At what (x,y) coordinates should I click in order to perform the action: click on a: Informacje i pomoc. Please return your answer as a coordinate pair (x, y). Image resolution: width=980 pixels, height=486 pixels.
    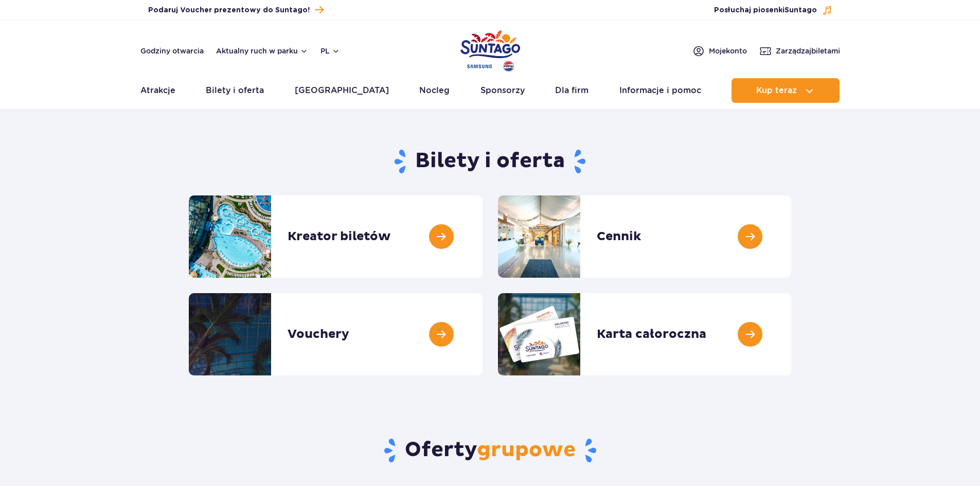
    Looking at the image, I should click on (660, 91).